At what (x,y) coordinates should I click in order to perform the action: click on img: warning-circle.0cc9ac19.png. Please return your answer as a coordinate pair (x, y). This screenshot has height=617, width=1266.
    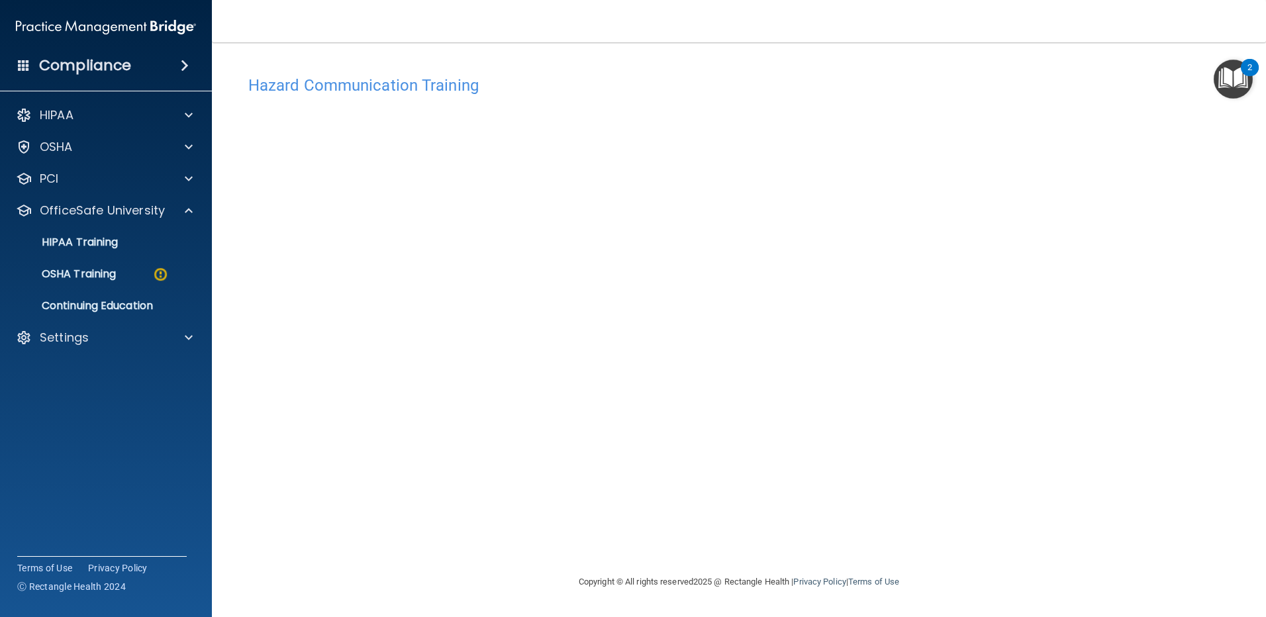
    Looking at the image, I should click on (160, 274).